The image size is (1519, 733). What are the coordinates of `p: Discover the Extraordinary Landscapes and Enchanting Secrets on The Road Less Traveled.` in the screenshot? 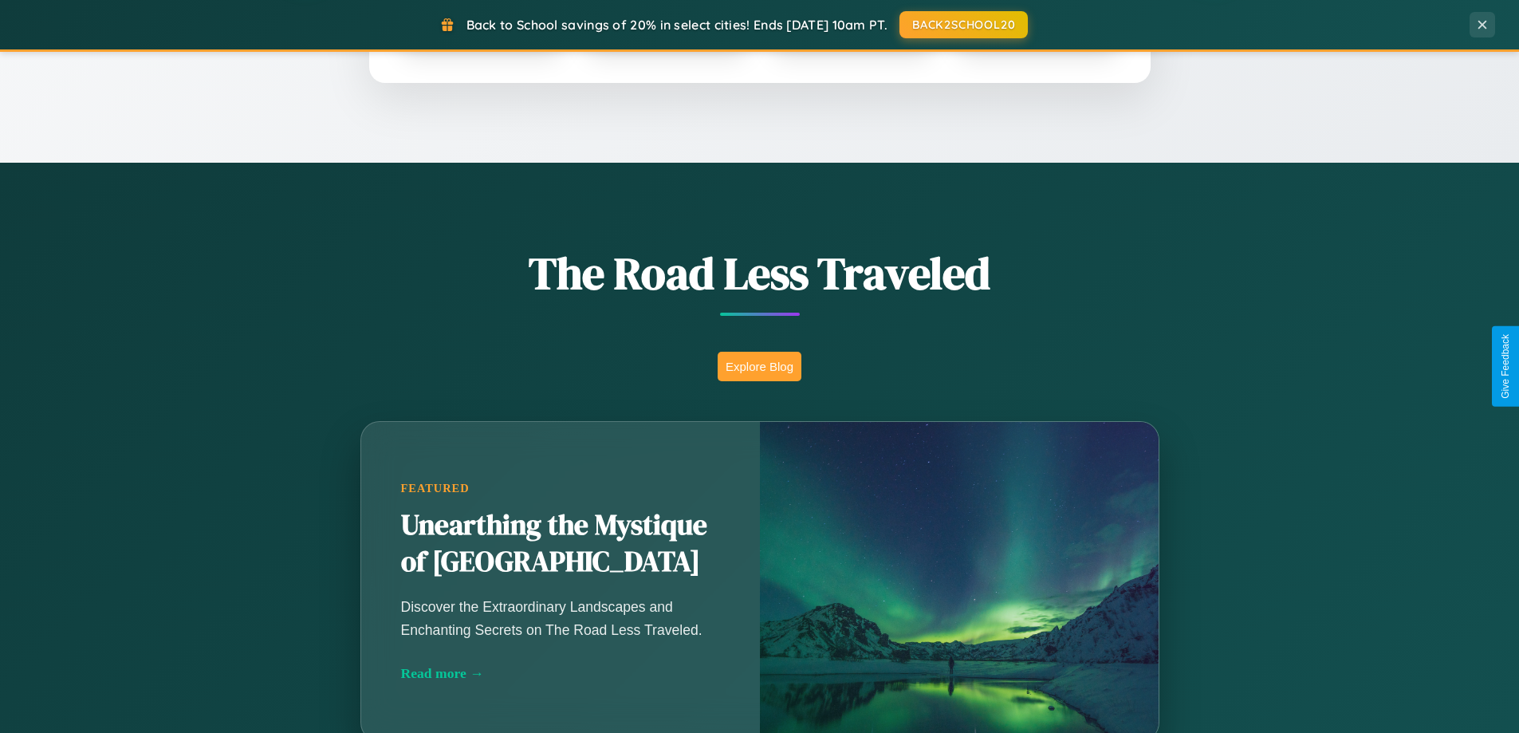 It's located at (560, 618).